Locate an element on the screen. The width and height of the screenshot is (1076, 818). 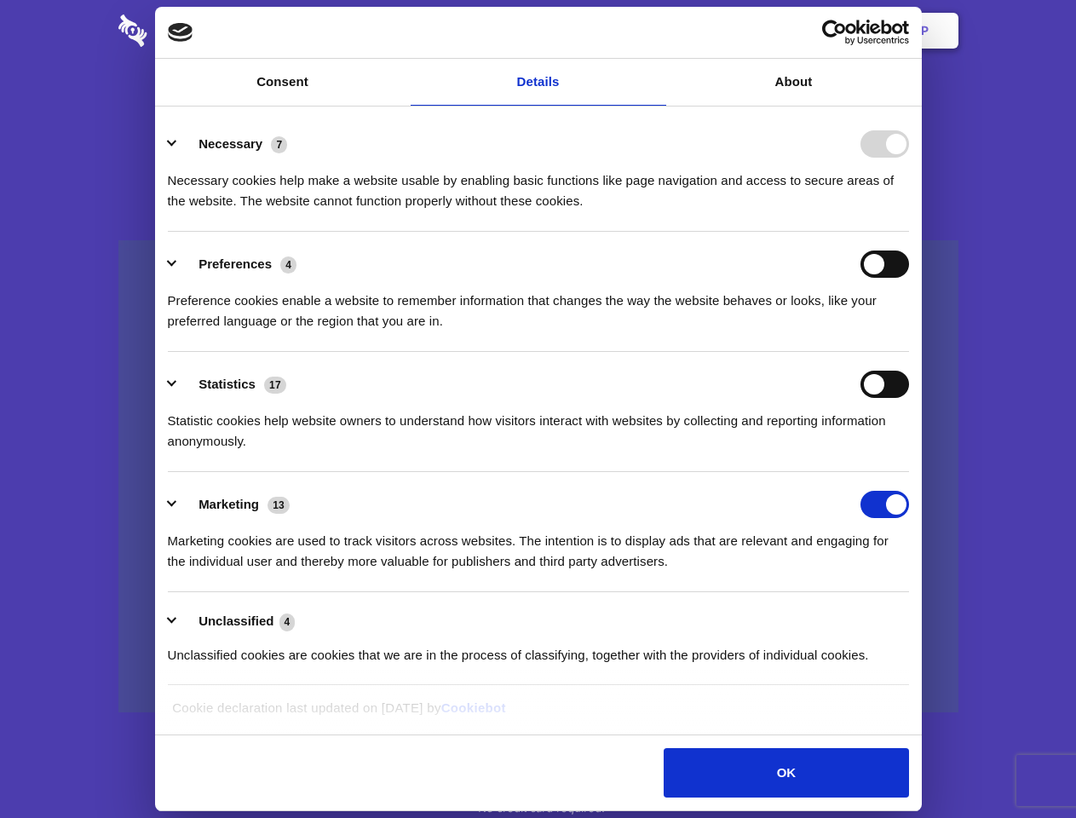
a: Details is located at coordinates (539, 82).